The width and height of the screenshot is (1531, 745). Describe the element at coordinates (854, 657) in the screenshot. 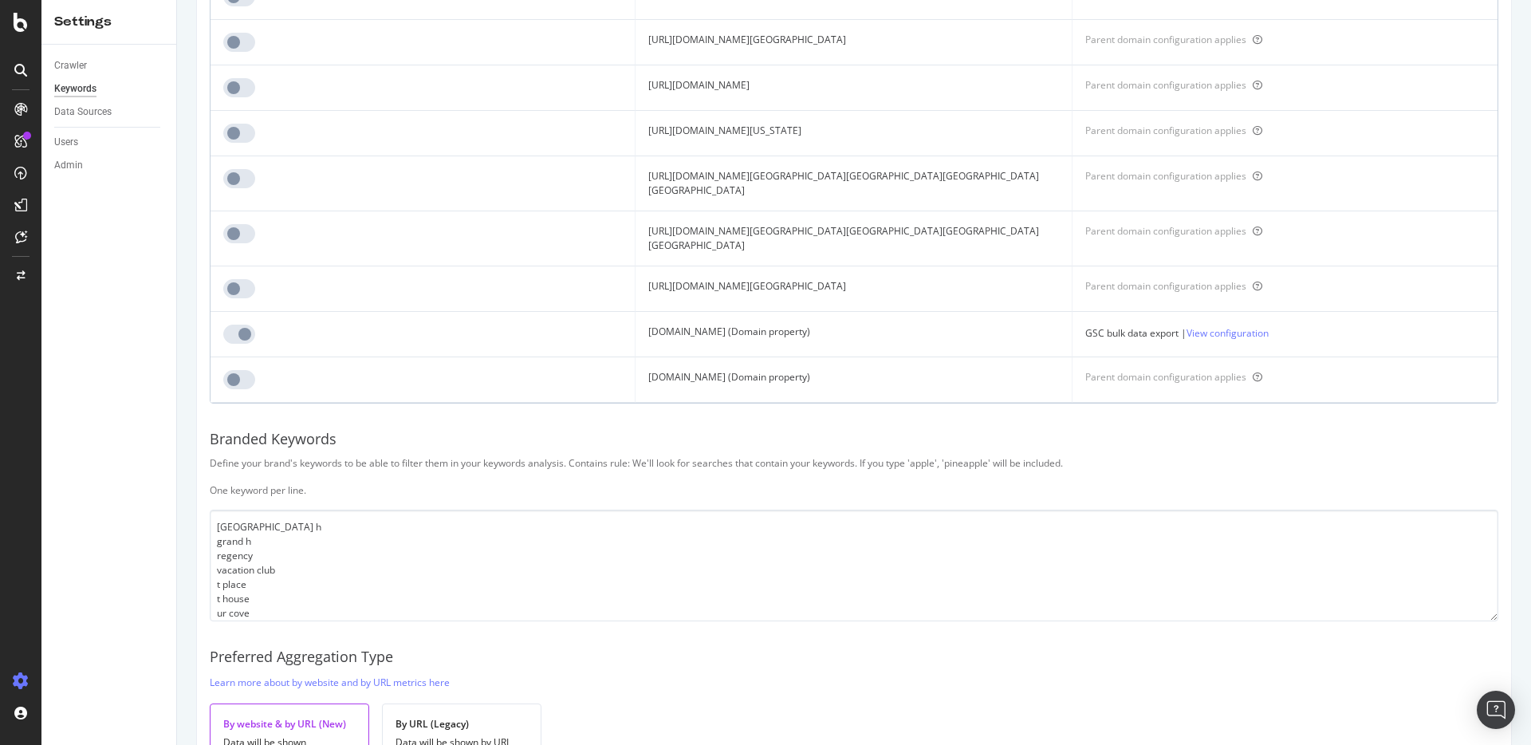

I see `div: Preferred Aggregation Type` at that location.